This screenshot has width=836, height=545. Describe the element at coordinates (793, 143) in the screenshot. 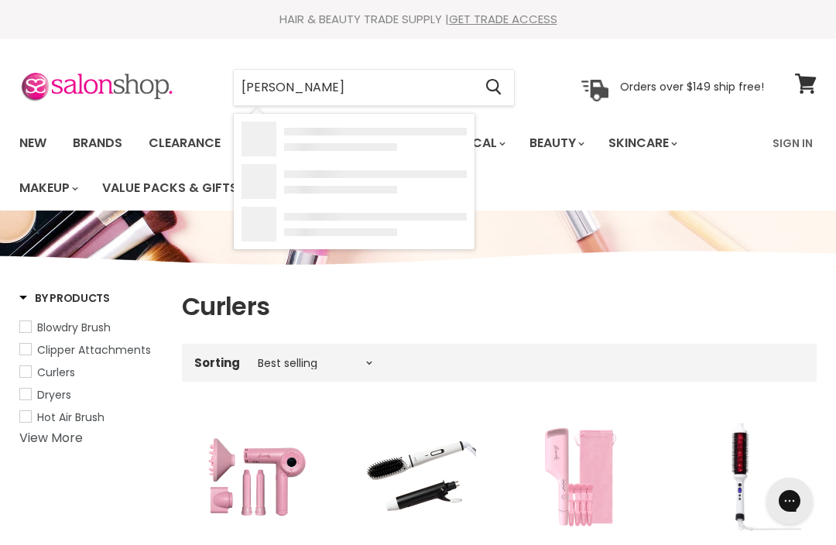

I see `a: Sign In` at that location.